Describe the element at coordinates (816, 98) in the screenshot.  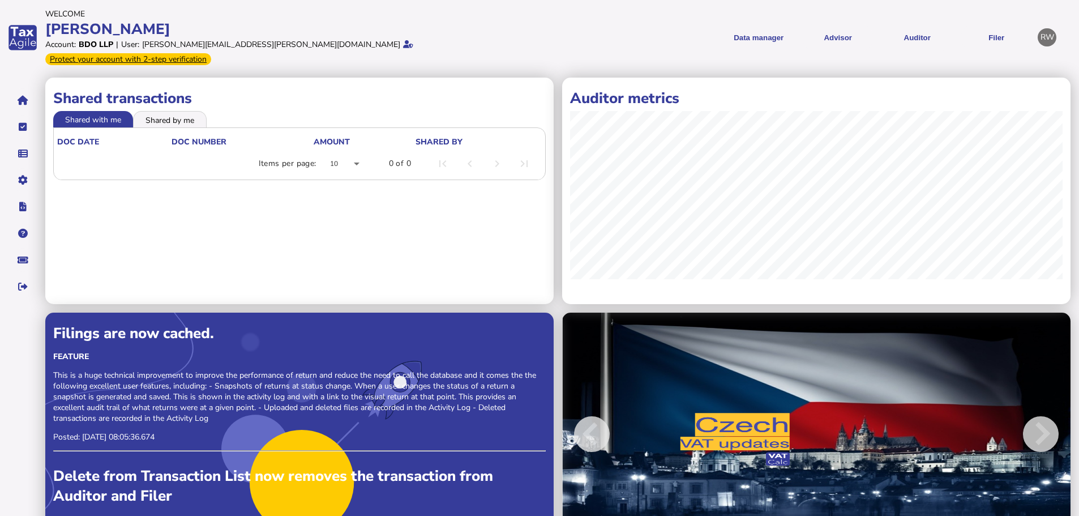
I see `h1: Auditor metrics` at that location.